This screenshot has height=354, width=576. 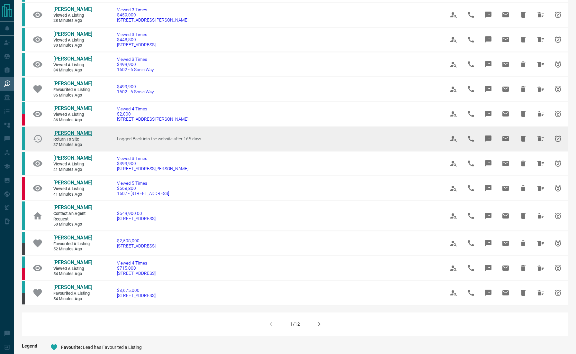 What do you see at coordinates (143, 183) in the screenshot?
I see `span: Viewed 5 Times` at bounding box center [143, 183].